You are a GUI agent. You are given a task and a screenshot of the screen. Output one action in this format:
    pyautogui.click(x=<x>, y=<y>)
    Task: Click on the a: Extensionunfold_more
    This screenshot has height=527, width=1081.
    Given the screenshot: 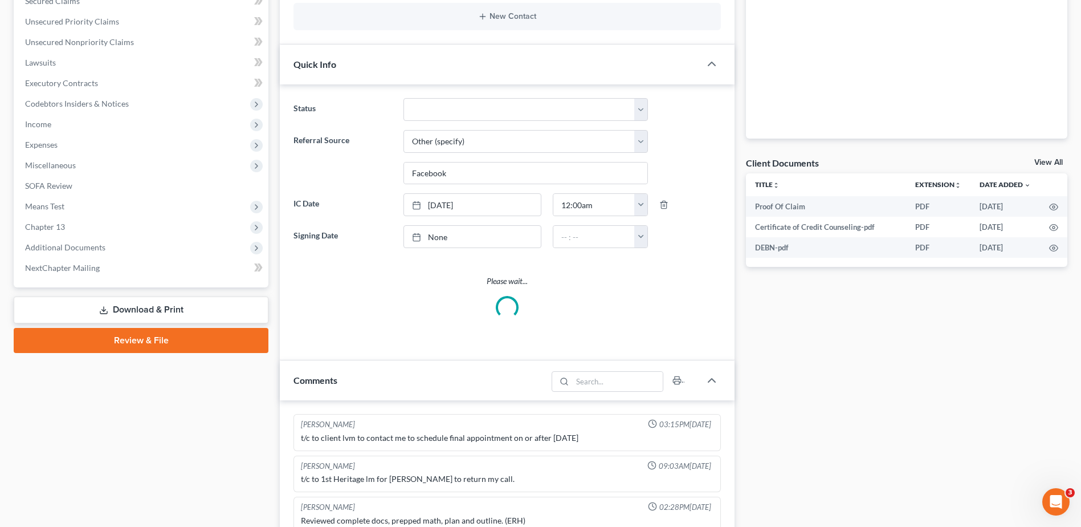 What is the action you would take?
    pyautogui.click(x=938, y=184)
    